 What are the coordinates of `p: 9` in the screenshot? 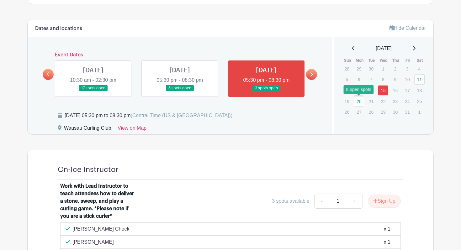 It's located at (395, 79).